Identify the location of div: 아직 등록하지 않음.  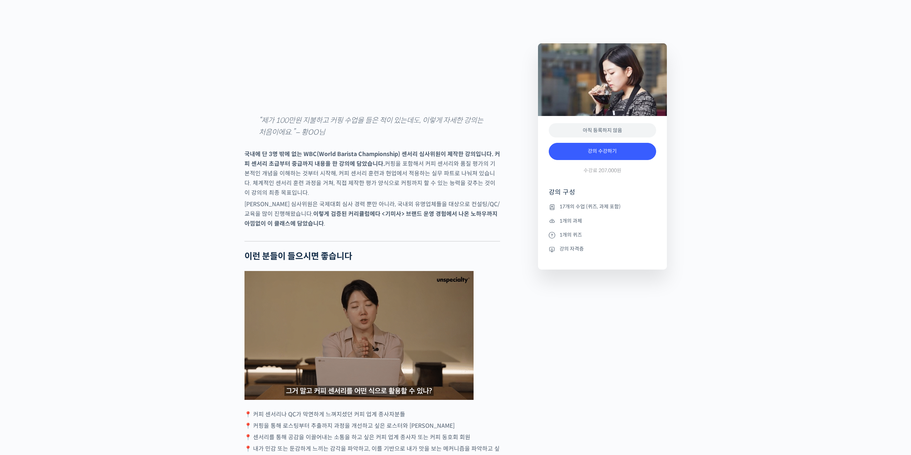
(602, 130).